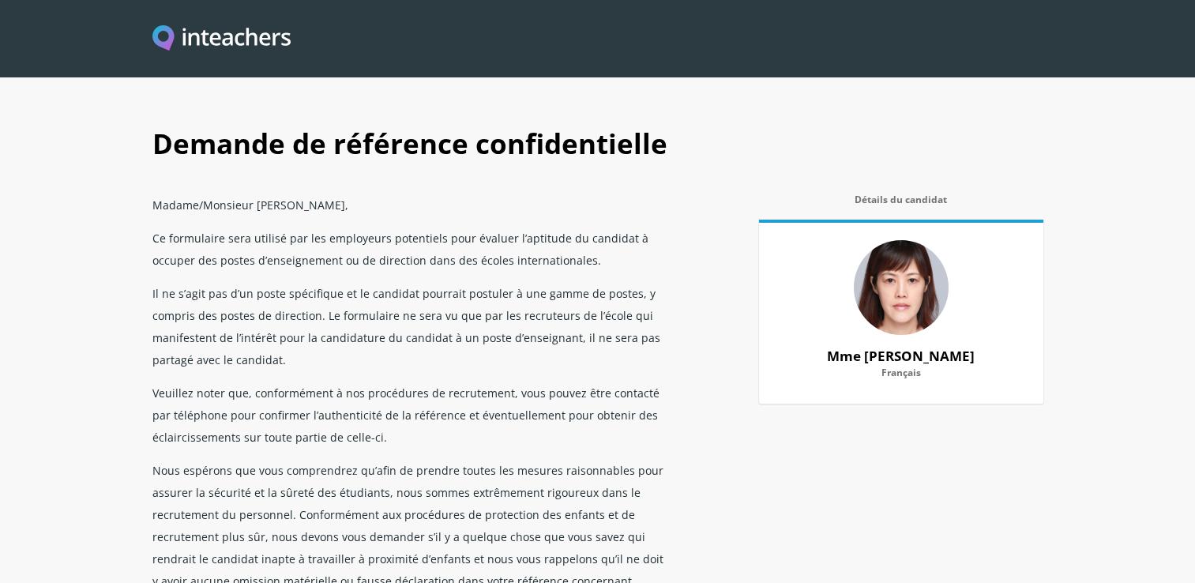 Image resolution: width=1195 pixels, height=583 pixels. I want to click on label: Français, so click(901, 378).